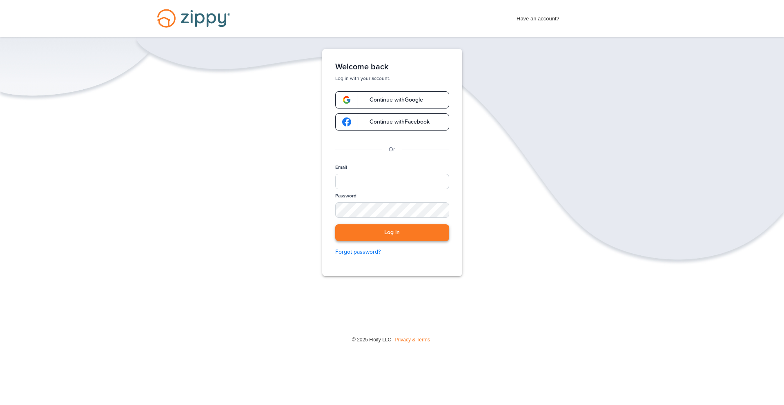 The width and height of the screenshot is (784, 405). I want to click on a: google-logoContinue withGoogle, so click(392, 100).